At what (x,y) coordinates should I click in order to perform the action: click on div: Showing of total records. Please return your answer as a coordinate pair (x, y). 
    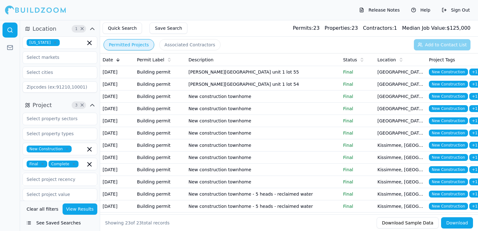
    Looking at the image, I should click on (137, 223).